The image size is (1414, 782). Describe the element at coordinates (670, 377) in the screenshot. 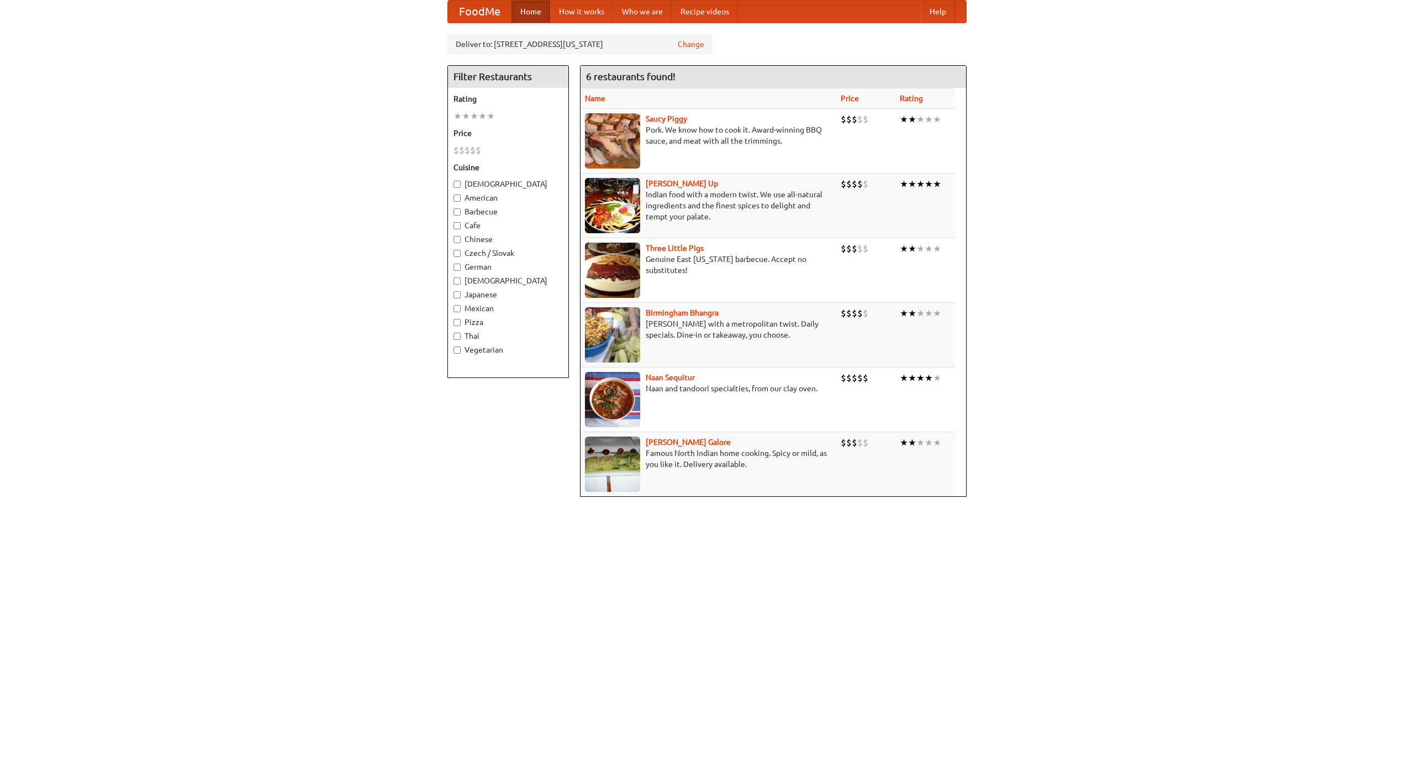

I see `b: Naan Sequitur` at that location.